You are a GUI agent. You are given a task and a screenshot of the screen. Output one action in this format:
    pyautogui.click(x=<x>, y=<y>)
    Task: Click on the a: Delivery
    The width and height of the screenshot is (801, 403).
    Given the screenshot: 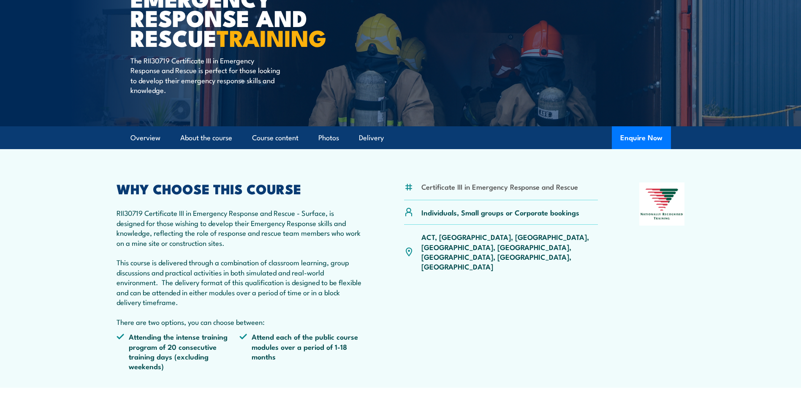 What is the action you would take?
    pyautogui.click(x=371, y=138)
    